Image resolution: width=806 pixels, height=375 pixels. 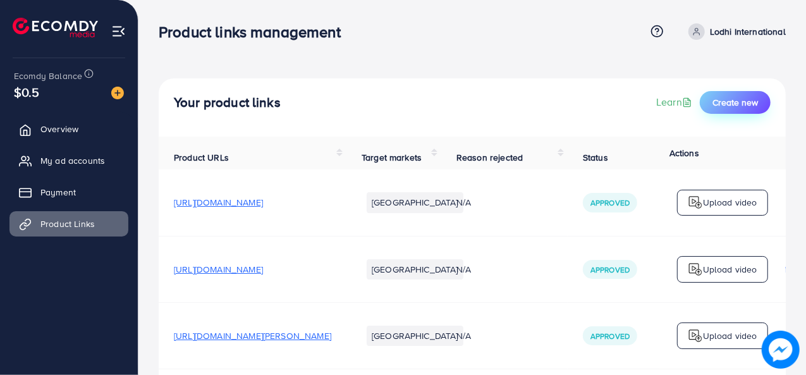 I want to click on span: Target markets, so click(x=391, y=157).